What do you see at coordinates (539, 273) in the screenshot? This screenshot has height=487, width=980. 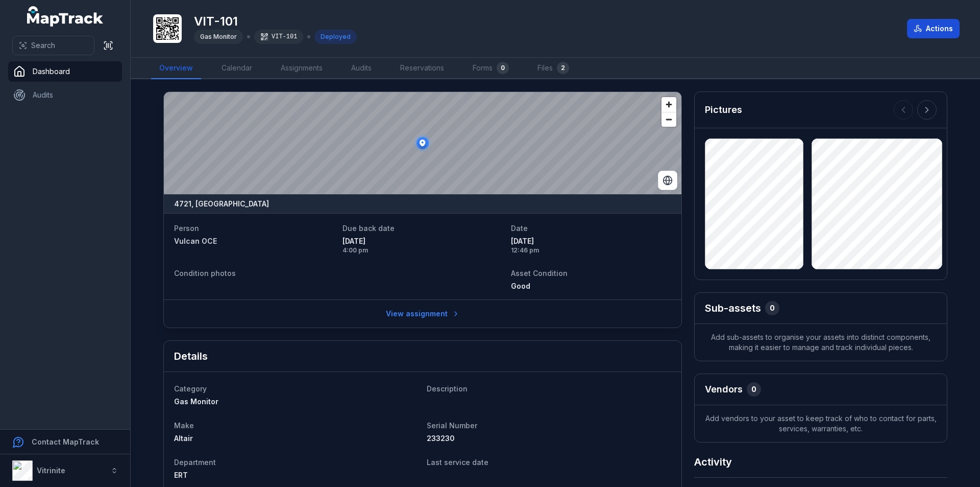 I see `span: Asset Condition` at bounding box center [539, 273].